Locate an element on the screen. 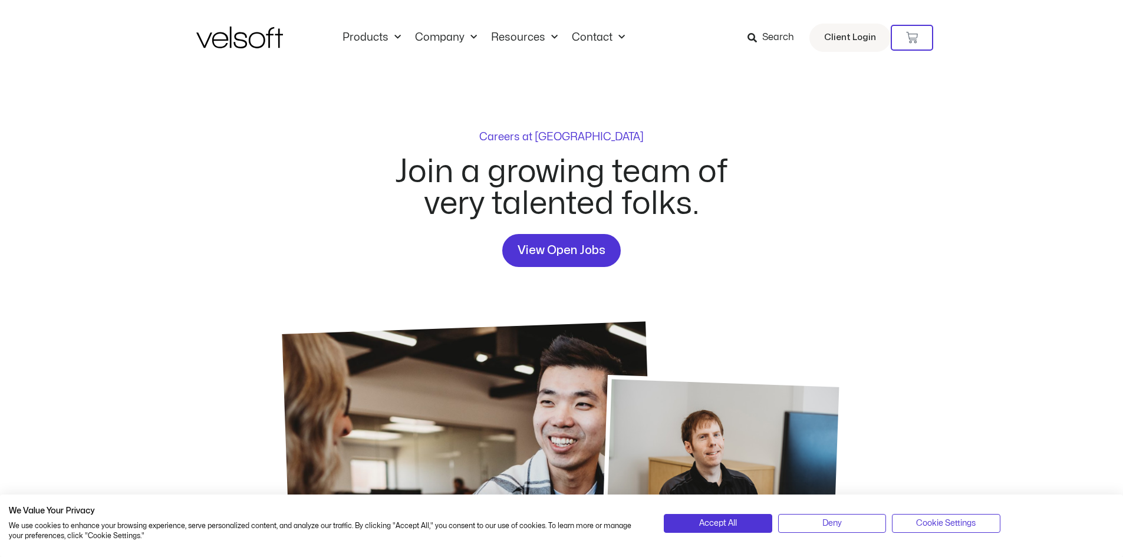 The width and height of the screenshot is (1123, 557). button: Deny all cookies is located at coordinates (832, 523).